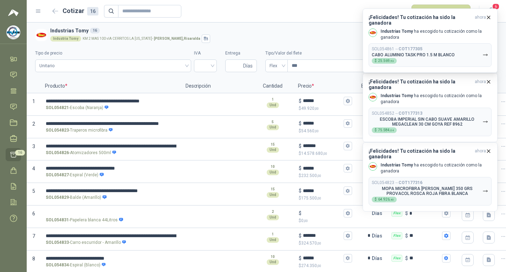 This screenshot has width=506, height=272. Describe the element at coordinates (348, 101) in the screenshot. I see `button: $$49.920,00` at that location.